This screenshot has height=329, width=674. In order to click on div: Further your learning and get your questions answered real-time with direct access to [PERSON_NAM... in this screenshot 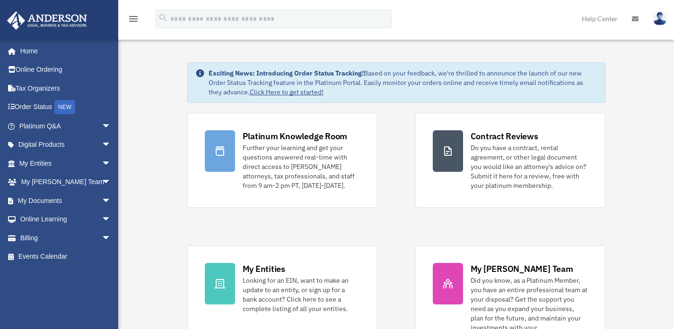, I will do `click(301, 167)`.